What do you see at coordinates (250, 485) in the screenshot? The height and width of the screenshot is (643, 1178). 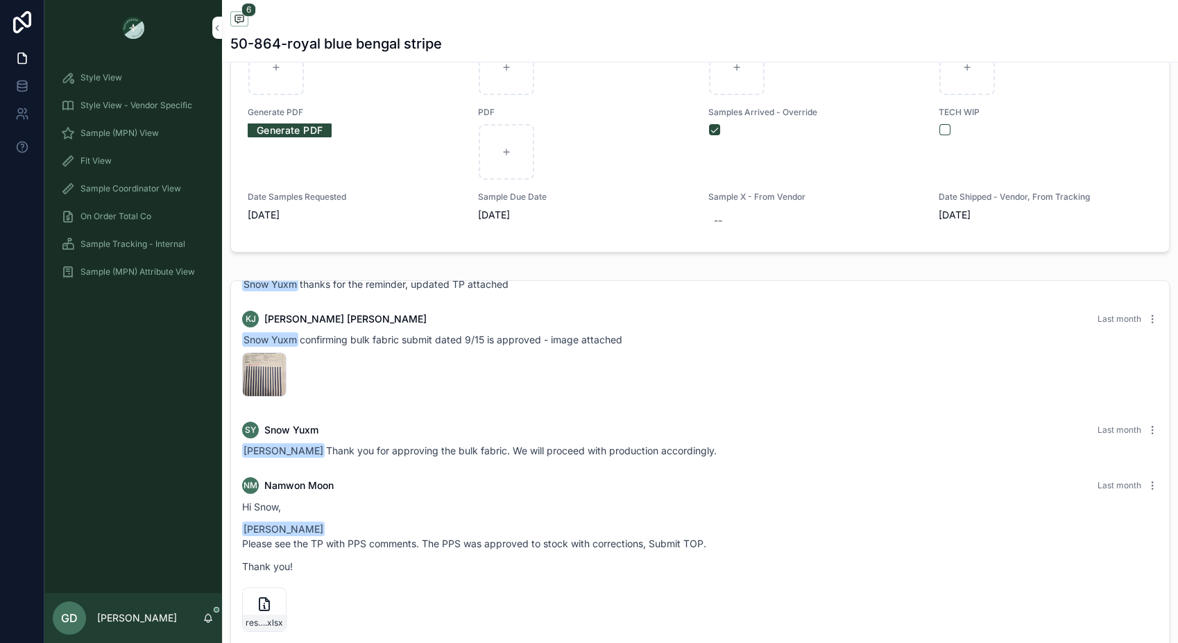 I see `span: NM` at bounding box center [250, 485].